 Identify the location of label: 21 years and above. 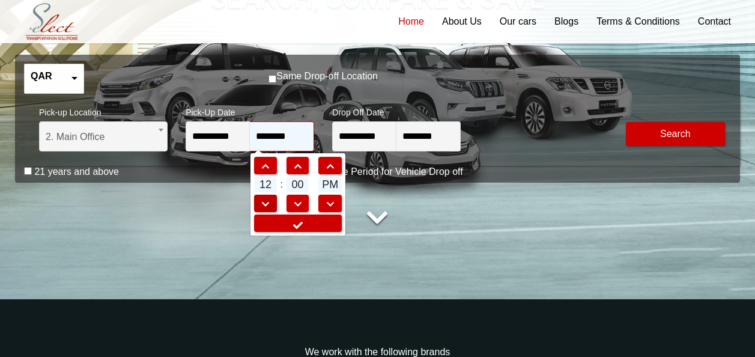
(76, 172).